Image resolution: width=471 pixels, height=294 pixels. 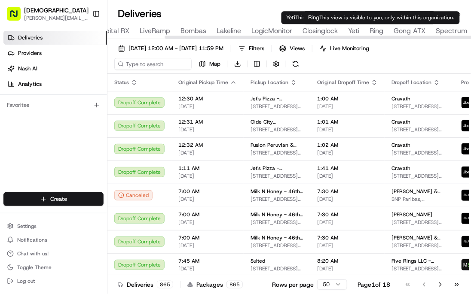 I want to click on span: LogicMonitor, so click(x=272, y=31).